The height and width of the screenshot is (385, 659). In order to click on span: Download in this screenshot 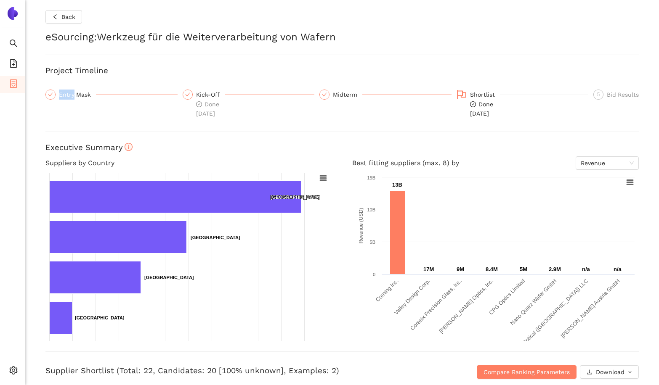, I will do `click(610, 372)`.